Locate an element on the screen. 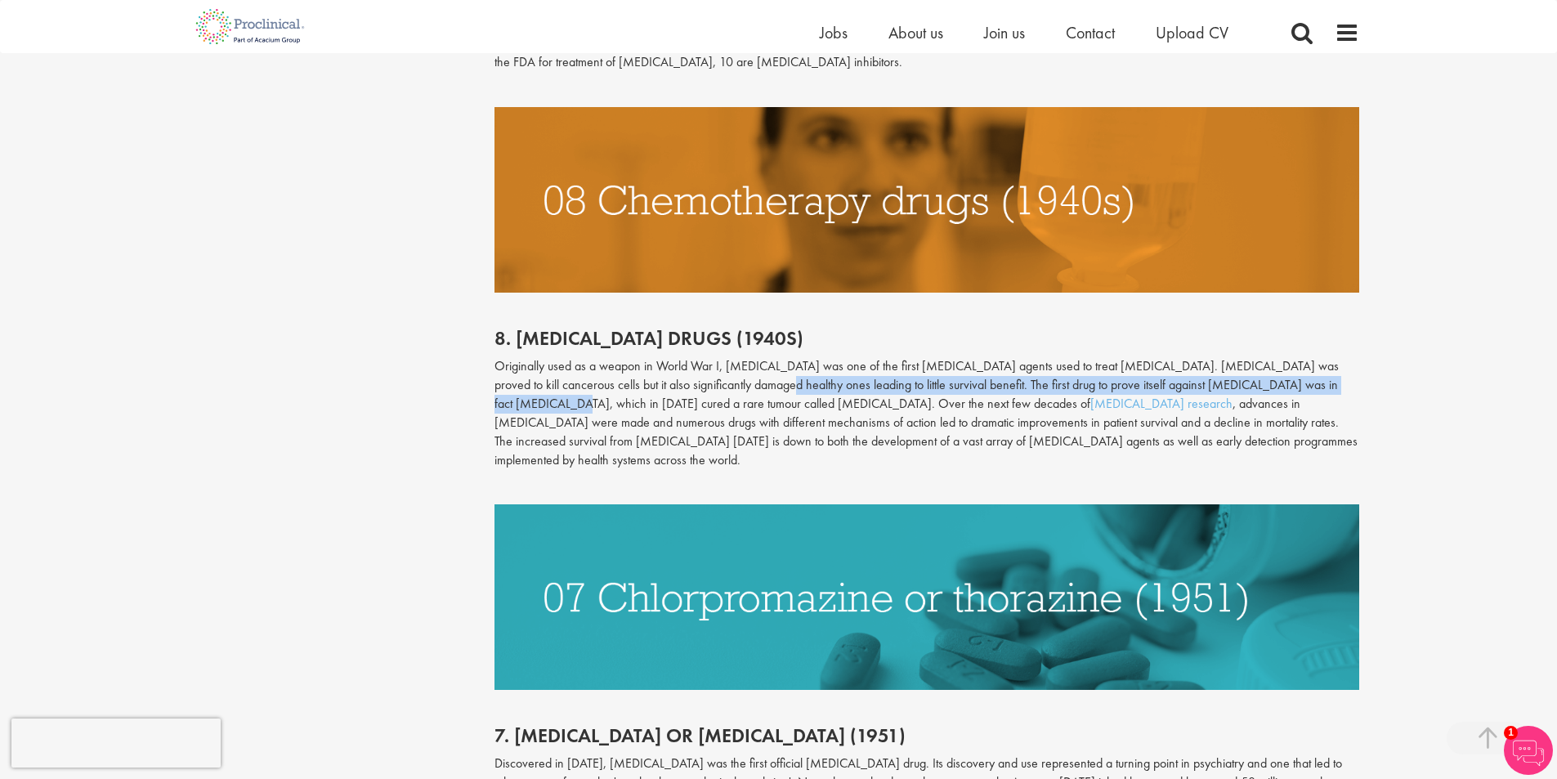 The width and height of the screenshot is (1557, 779). img: CHLORPROMAZINE OR THORAZINE (1951) is located at coordinates (927, 597).